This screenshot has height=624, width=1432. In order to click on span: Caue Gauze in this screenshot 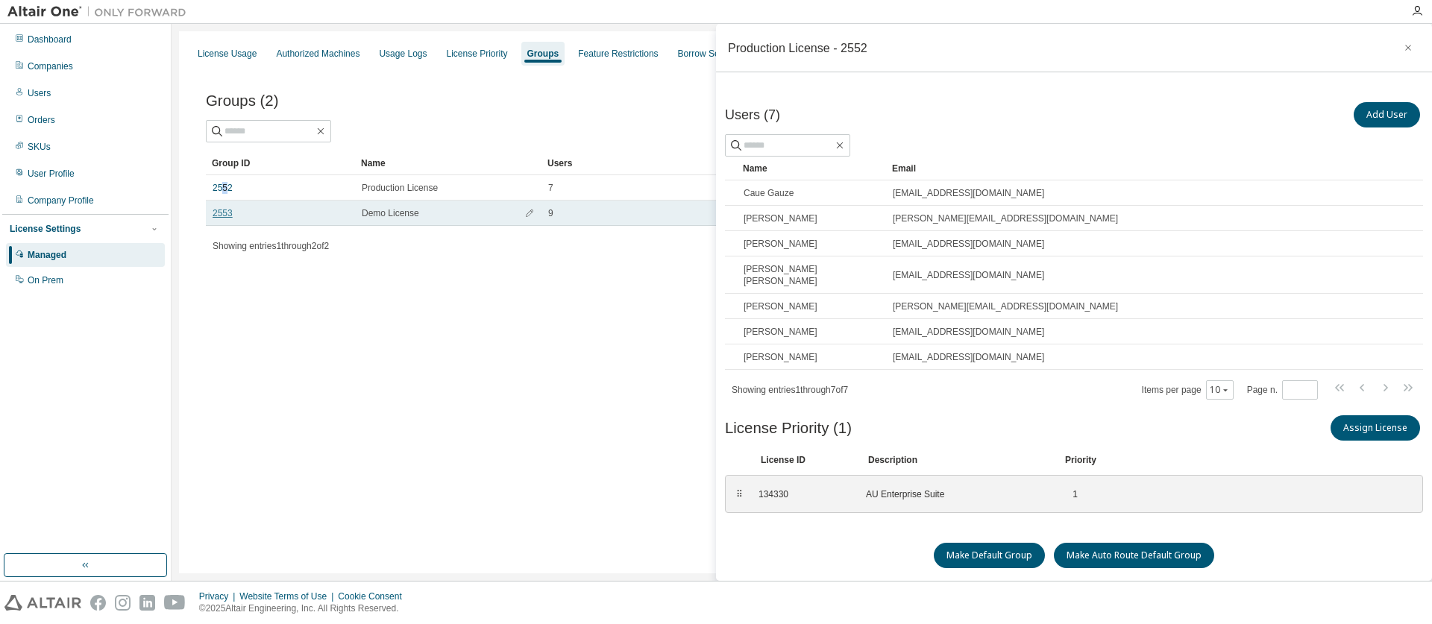, I will do `click(768, 193)`.